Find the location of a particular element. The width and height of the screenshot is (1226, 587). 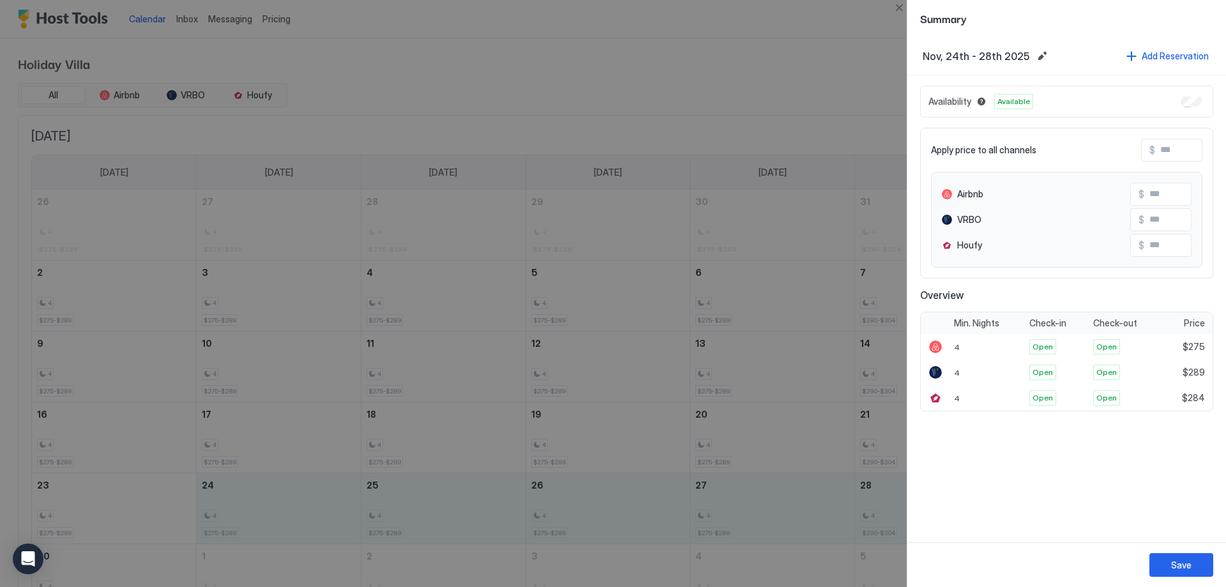

span: Apply price to all channels is located at coordinates (983, 150).